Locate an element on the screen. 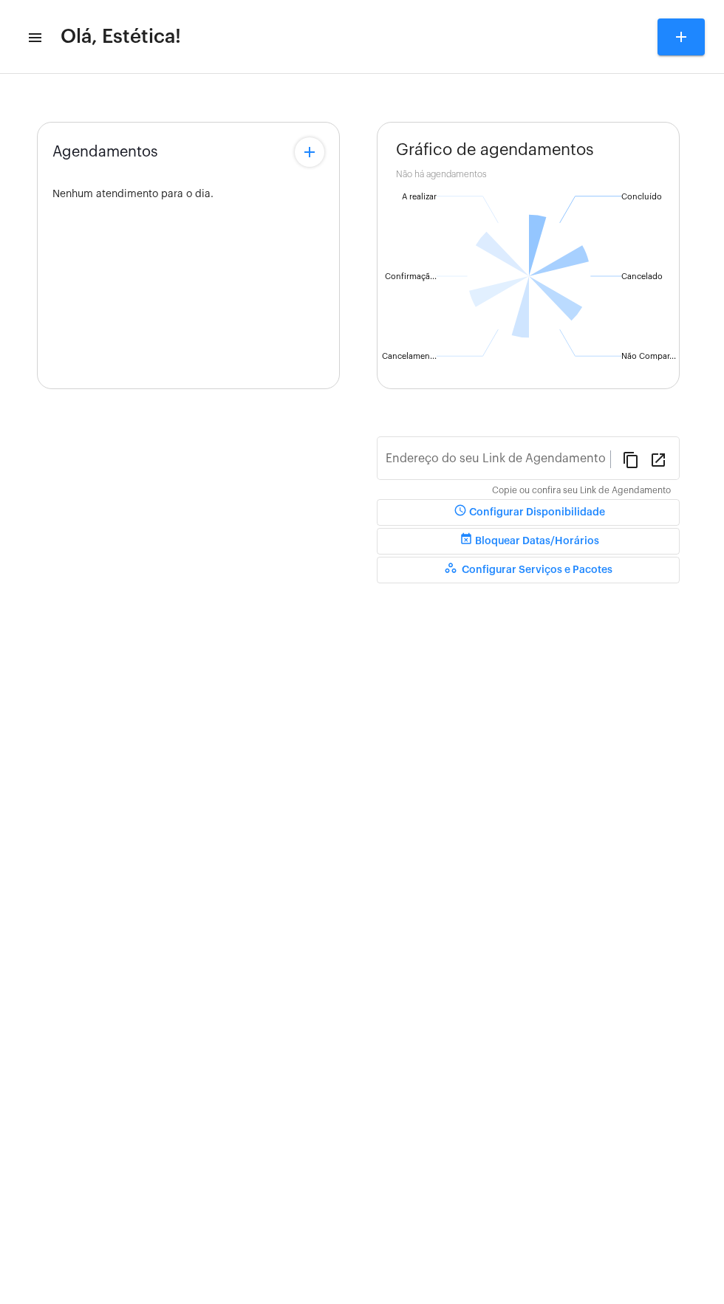 The image size is (724, 1304). span: Configurar Serviços e Pacotes is located at coordinates (528, 570).